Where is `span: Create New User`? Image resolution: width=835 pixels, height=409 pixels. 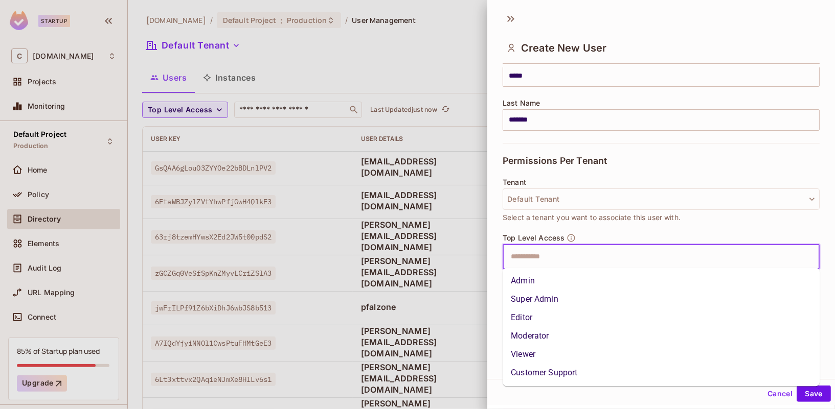
span: Create New User is located at coordinates (563, 48).